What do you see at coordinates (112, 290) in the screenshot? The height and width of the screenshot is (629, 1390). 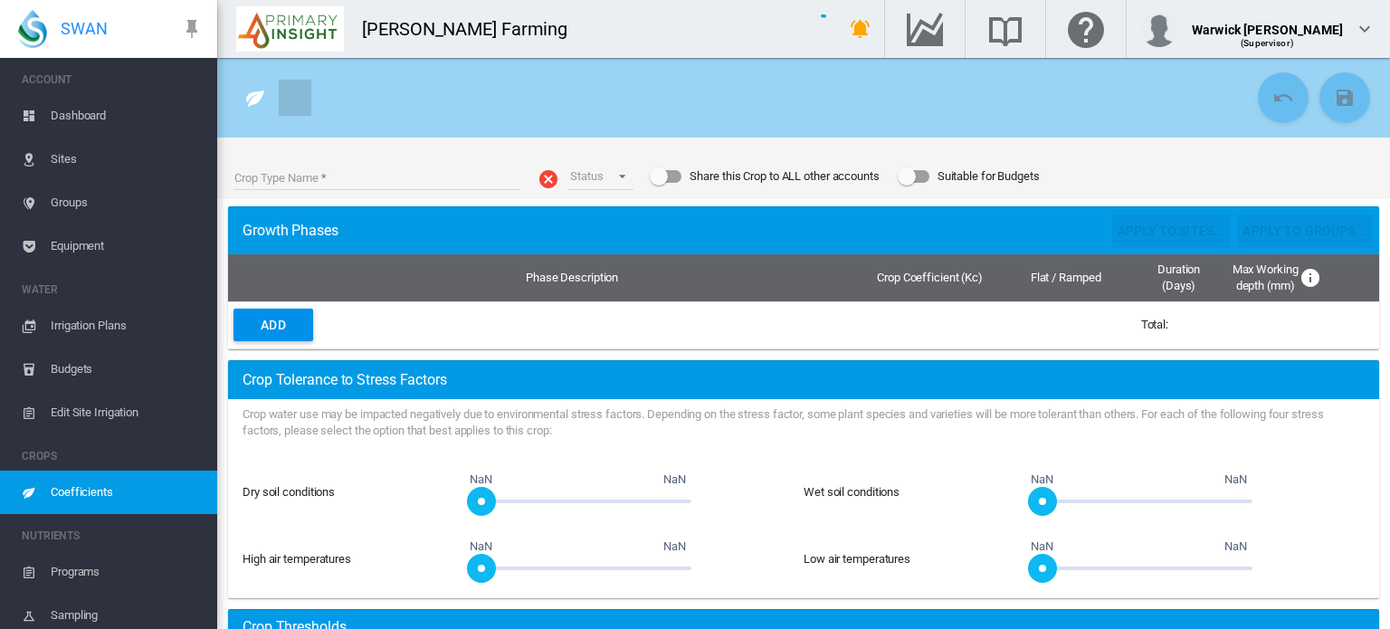 I see `span: WATER` at bounding box center [112, 290].